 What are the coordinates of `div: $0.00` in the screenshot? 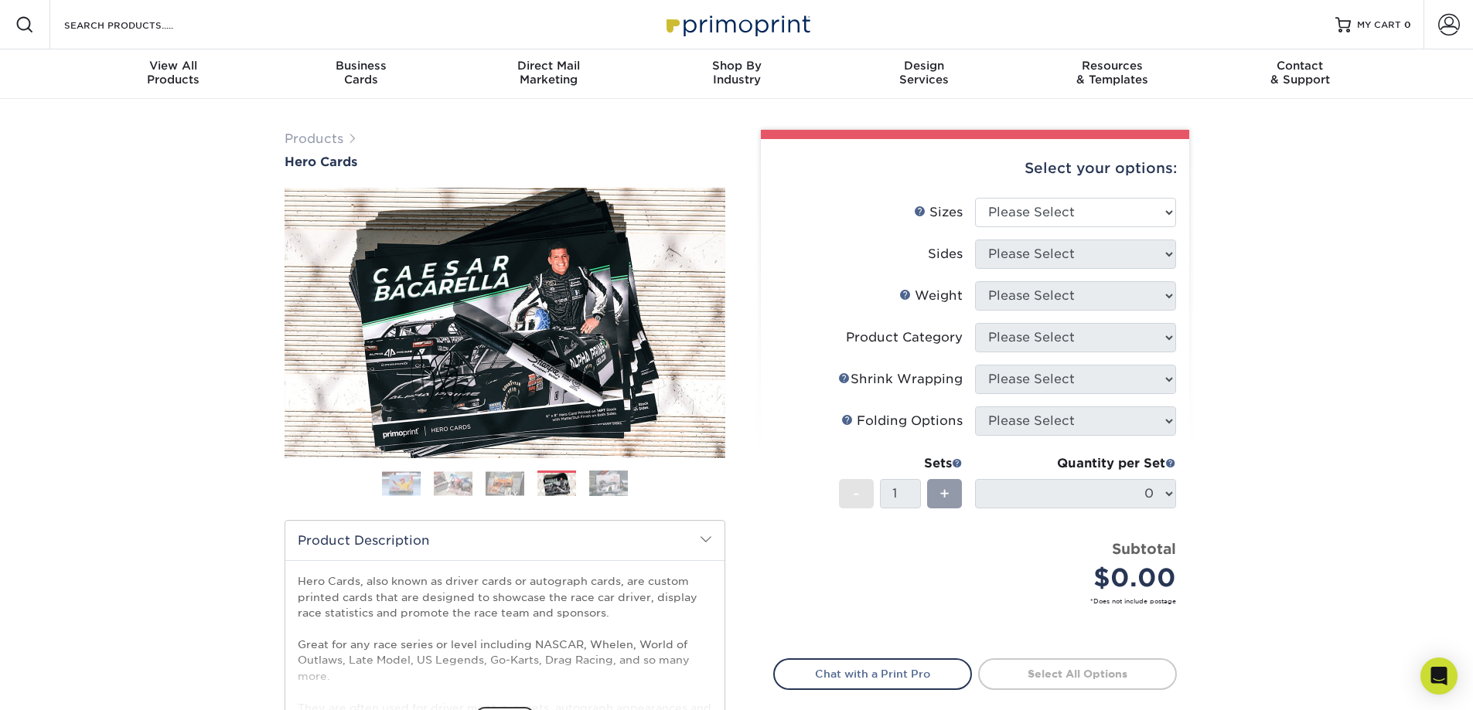 It's located at (1081, 578).